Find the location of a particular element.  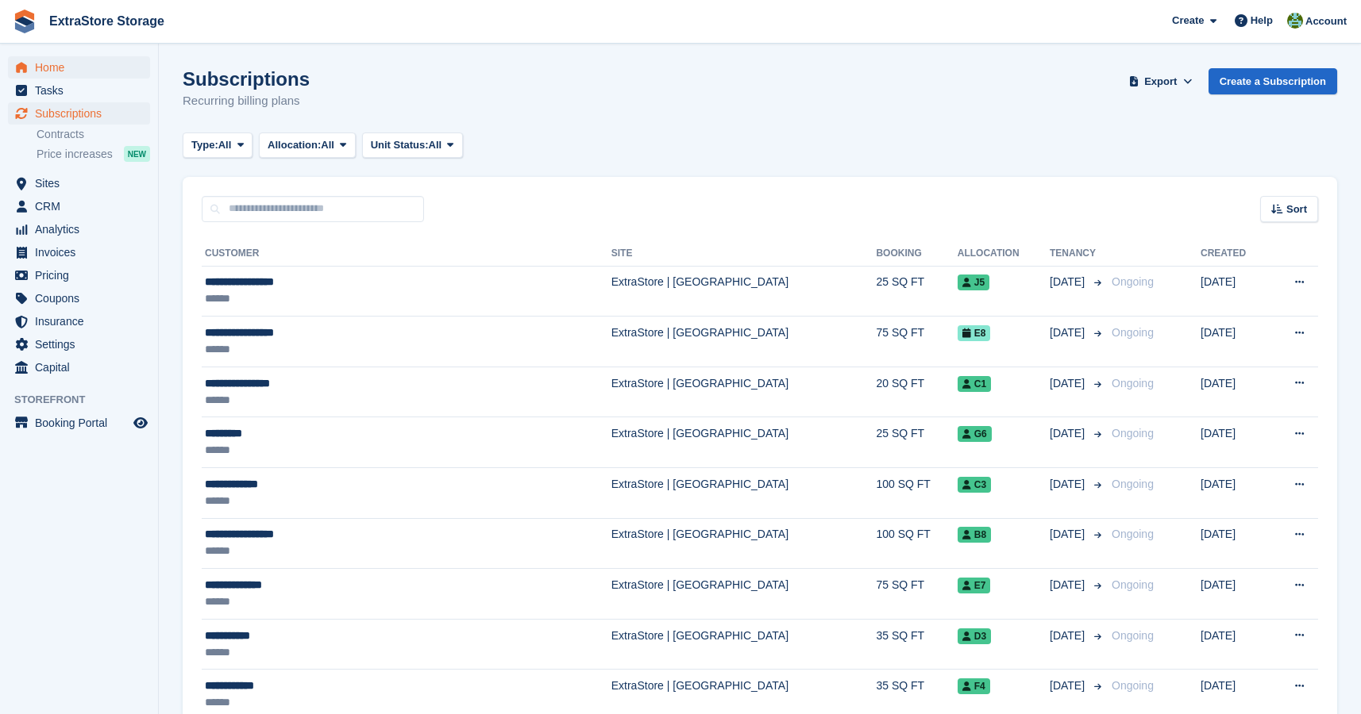

span: Insurance is located at coordinates (83, 322).